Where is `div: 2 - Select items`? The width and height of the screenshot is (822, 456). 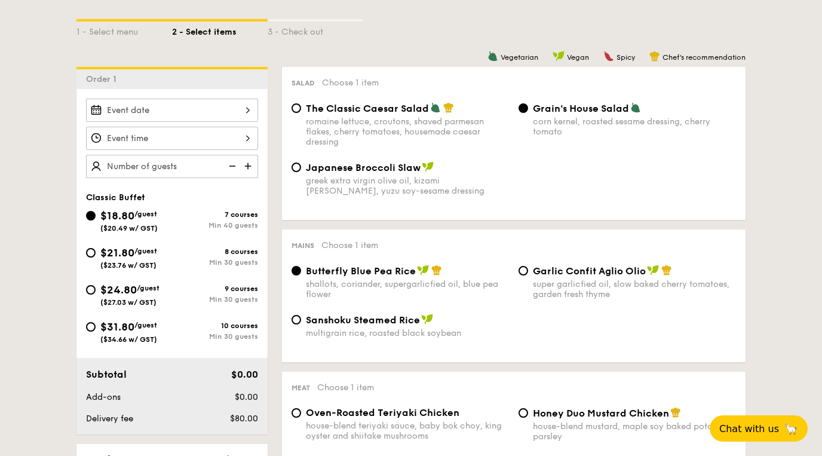 div: 2 - Select items is located at coordinates (220, 30).